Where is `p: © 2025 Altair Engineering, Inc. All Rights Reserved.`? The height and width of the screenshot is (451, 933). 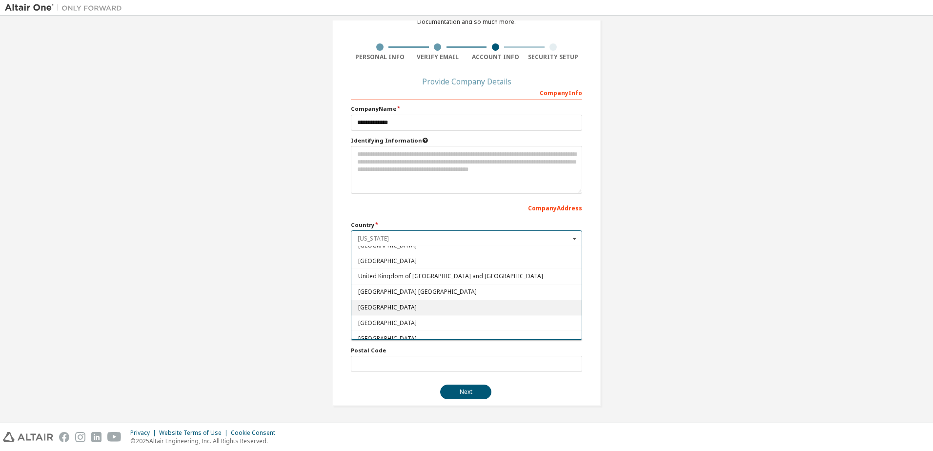
p: © 2025 Altair Engineering, Inc. All Rights Reserved. is located at coordinates (205, 441).